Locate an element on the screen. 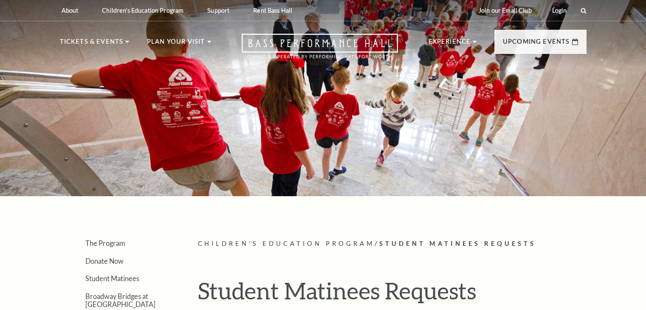 The height and width of the screenshot is (310, 646). p: Tickets & Events is located at coordinates (92, 44).